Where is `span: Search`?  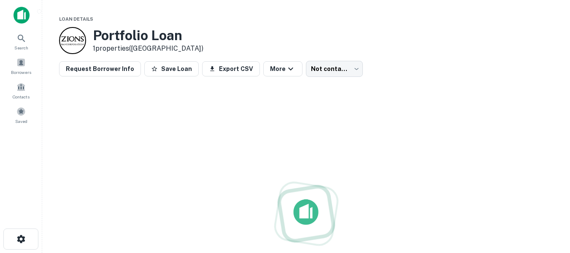
span: Search is located at coordinates (21, 48).